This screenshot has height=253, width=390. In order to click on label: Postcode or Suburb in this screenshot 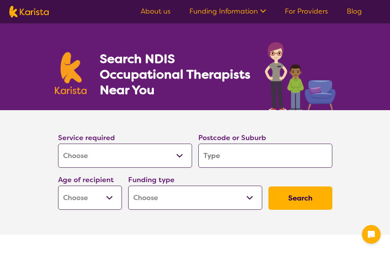, I will do `click(232, 138)`.